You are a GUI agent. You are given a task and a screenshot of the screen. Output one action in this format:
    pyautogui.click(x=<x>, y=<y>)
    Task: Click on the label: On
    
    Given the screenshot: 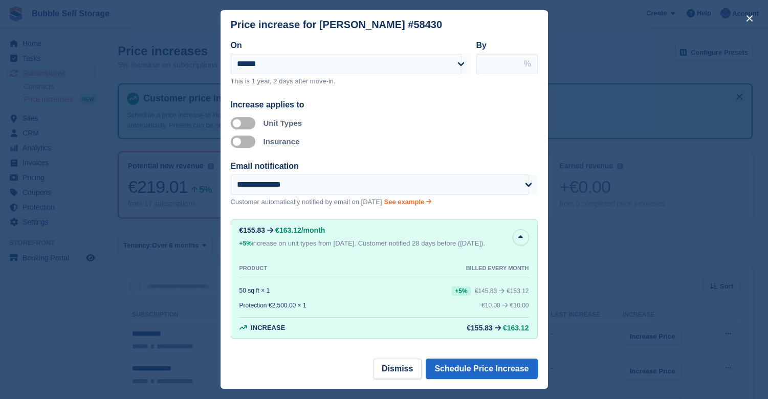 What is the action you would take?
    pyautogui.click(x=236, y=45)
    